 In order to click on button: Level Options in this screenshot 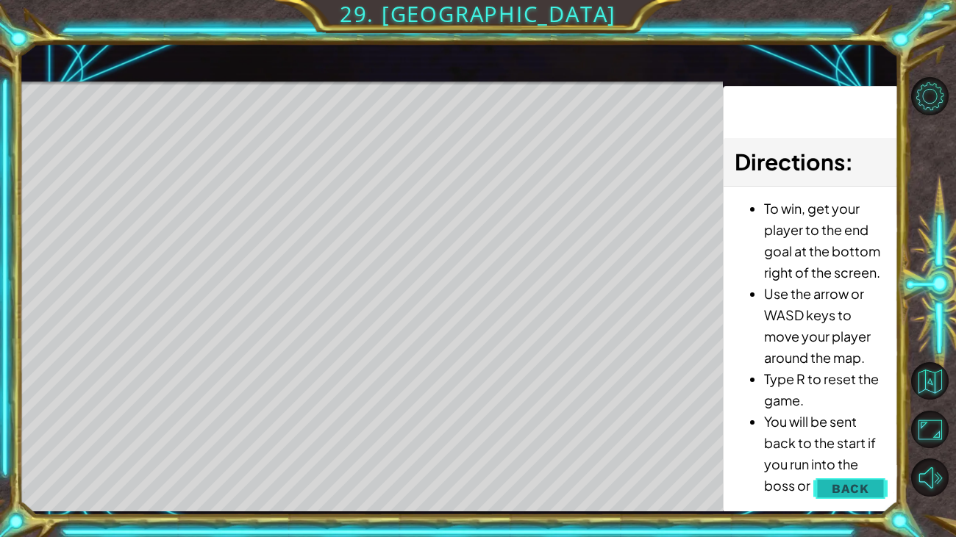, I will do `click(929, 96)`.